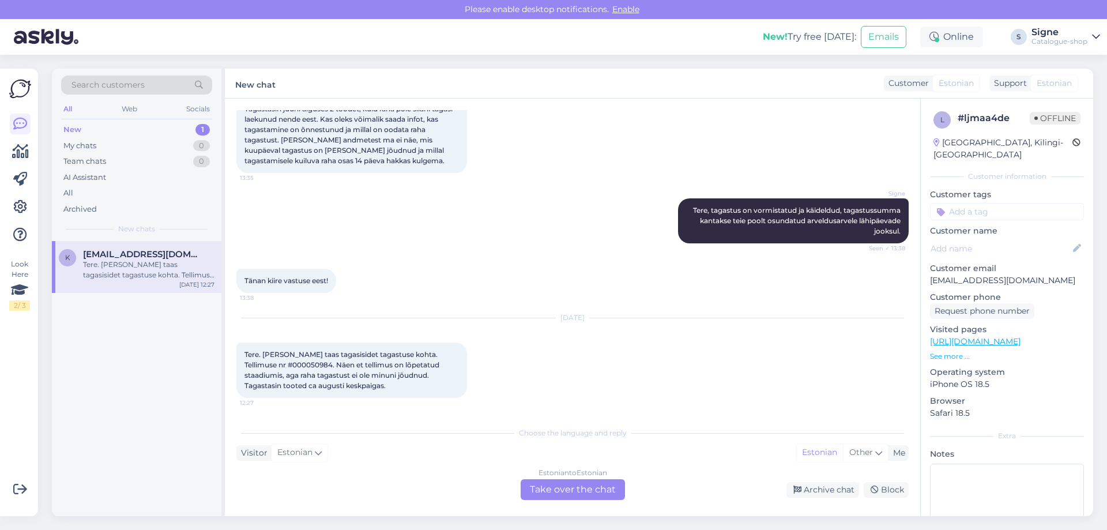 The image size is (1107, 530). Describe the element at coordinates (20, 89) in the screenshot. I see `img: Askly Logo` at that location.